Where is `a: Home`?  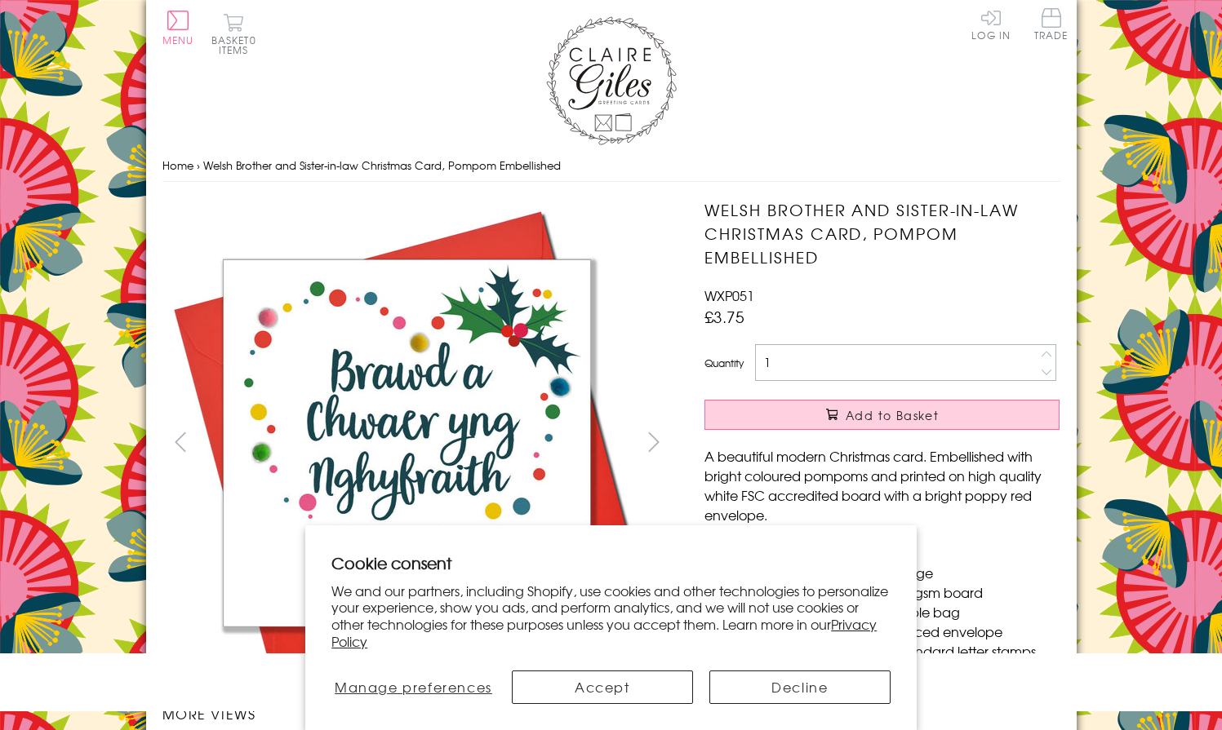
a: Home is located at coordinates (178, 165).